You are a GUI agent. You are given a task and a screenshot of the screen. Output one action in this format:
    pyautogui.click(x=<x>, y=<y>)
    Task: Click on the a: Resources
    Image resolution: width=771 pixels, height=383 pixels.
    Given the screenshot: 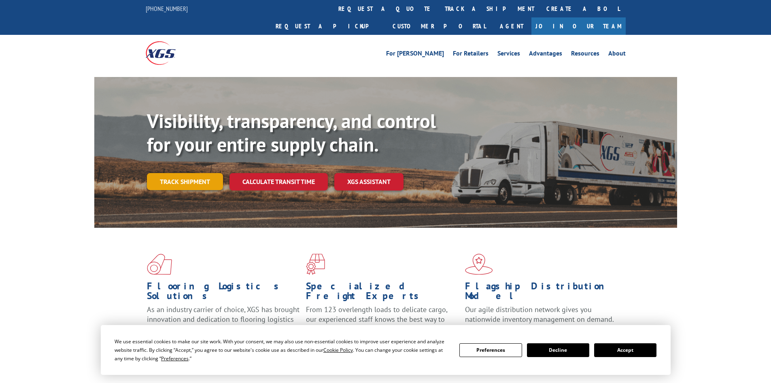 What is the action you would take?
    pyautogui.click(x=585, y=55)
    